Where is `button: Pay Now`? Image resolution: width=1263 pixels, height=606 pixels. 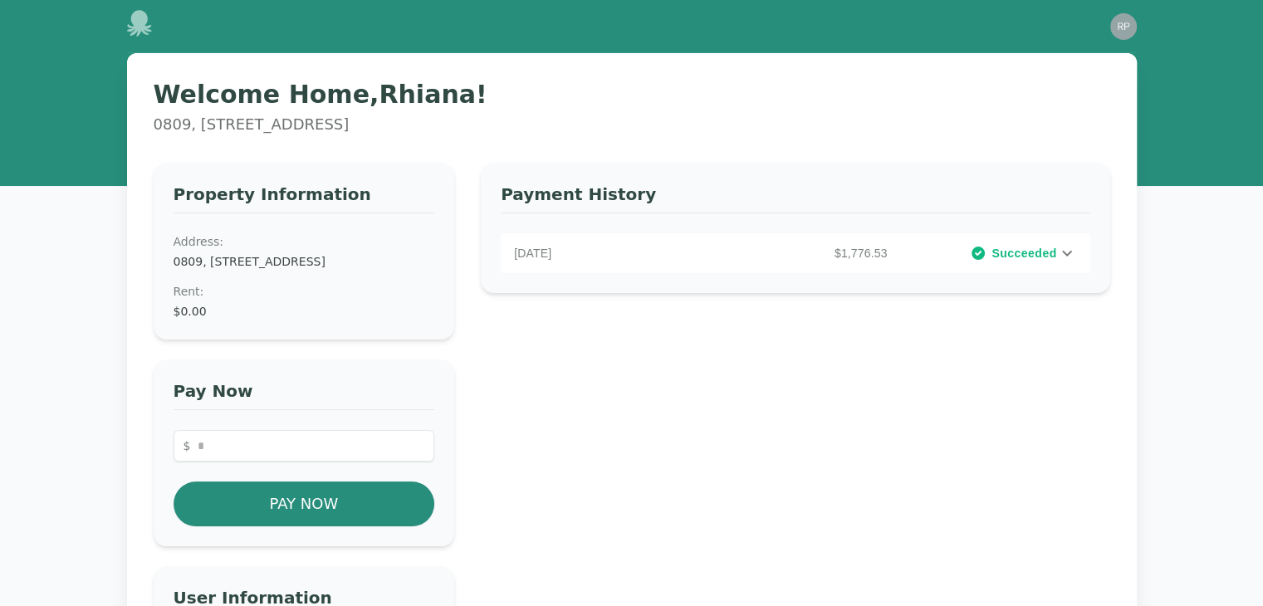
button: Pay Now is located at coordinates (304, 504).